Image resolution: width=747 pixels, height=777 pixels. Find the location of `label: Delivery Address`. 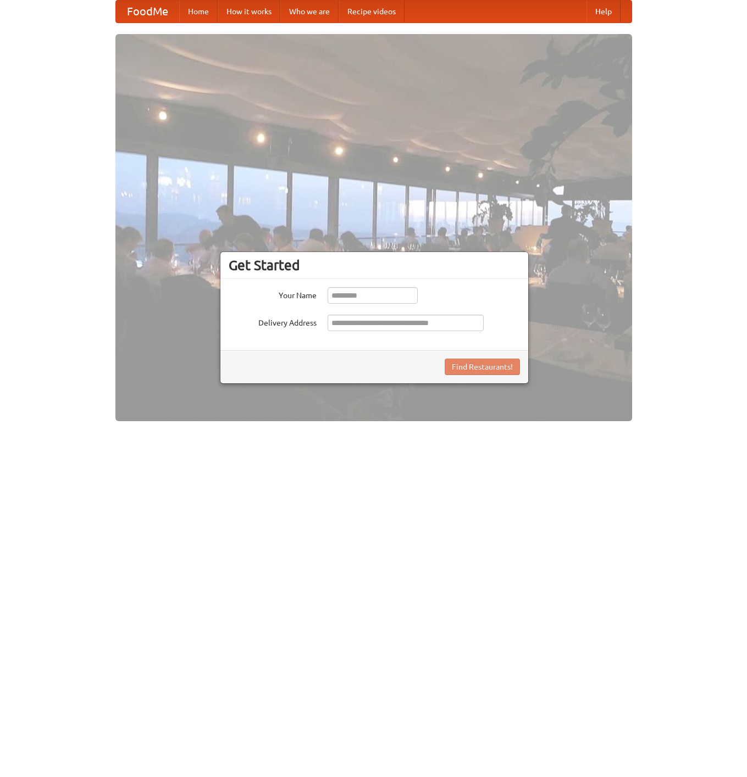

label: Delivery Address is located at coordinates (272, 321).